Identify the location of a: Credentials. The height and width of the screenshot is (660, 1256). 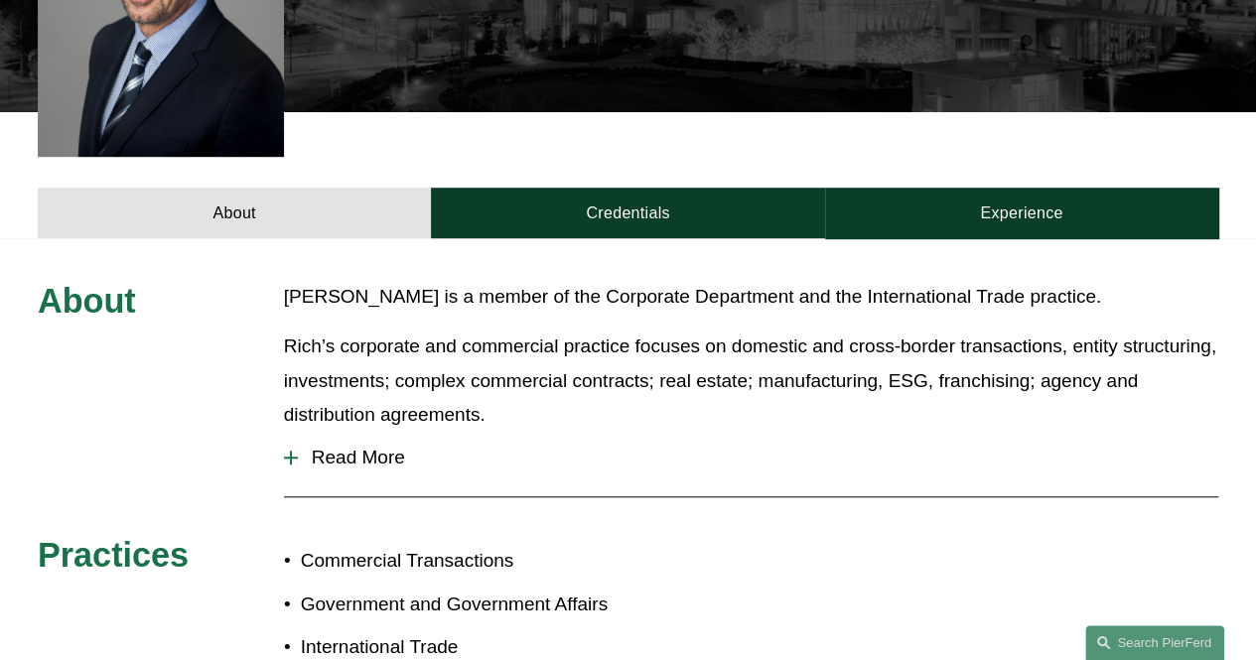
(628, 213).